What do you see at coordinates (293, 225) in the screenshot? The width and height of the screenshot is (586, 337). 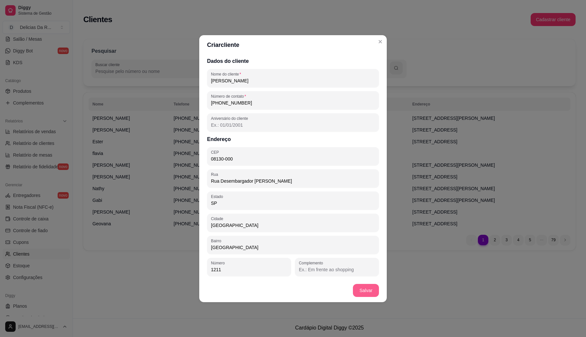 I see `input: Cidade` at bounding box center [293, 225].